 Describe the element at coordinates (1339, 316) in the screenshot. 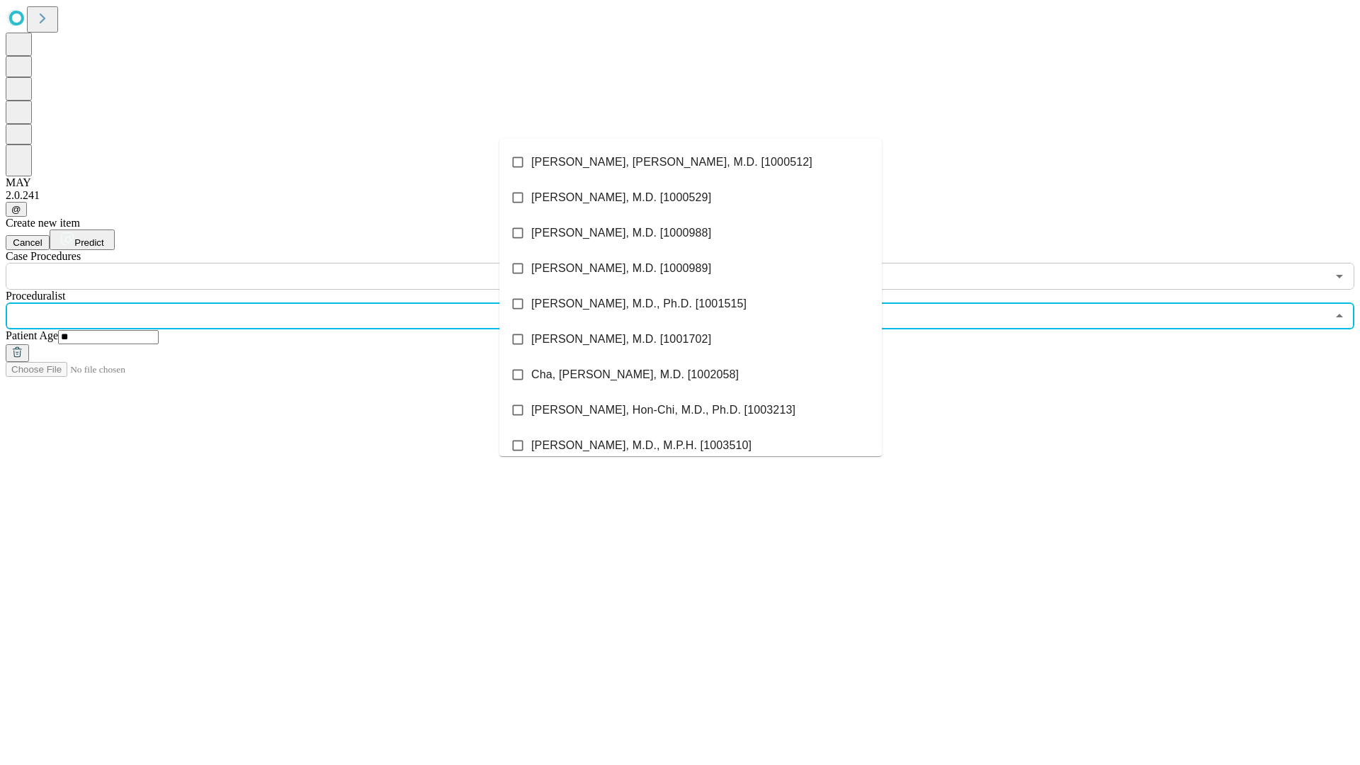

I see `button: Close` at that location.